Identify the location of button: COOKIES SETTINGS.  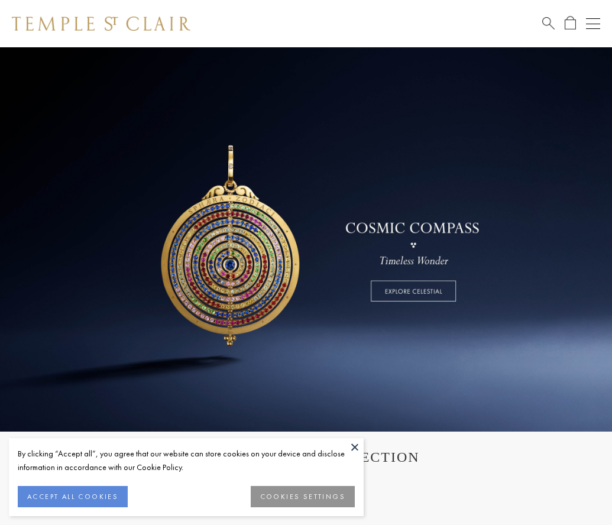
(303, 496).